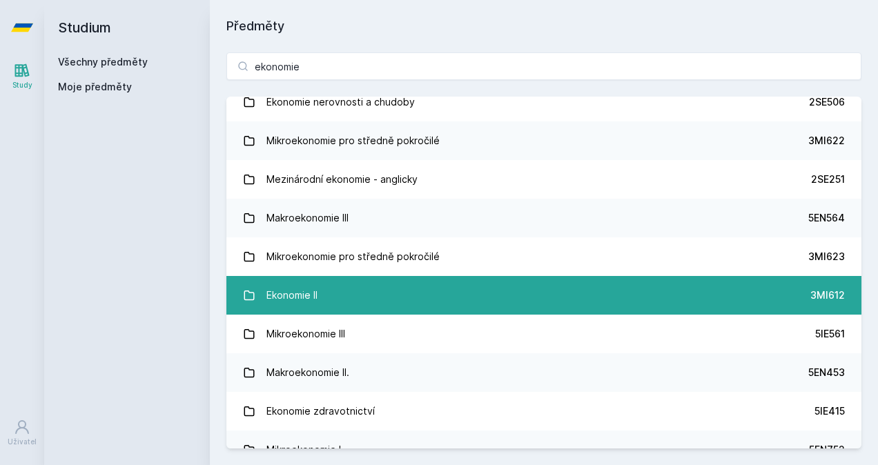 This screenshot has height=465, width=878. What do you see at coordinates (826, 218) in the screenshot?
I see `div: 5EN564` at bounding box center [826, 218].